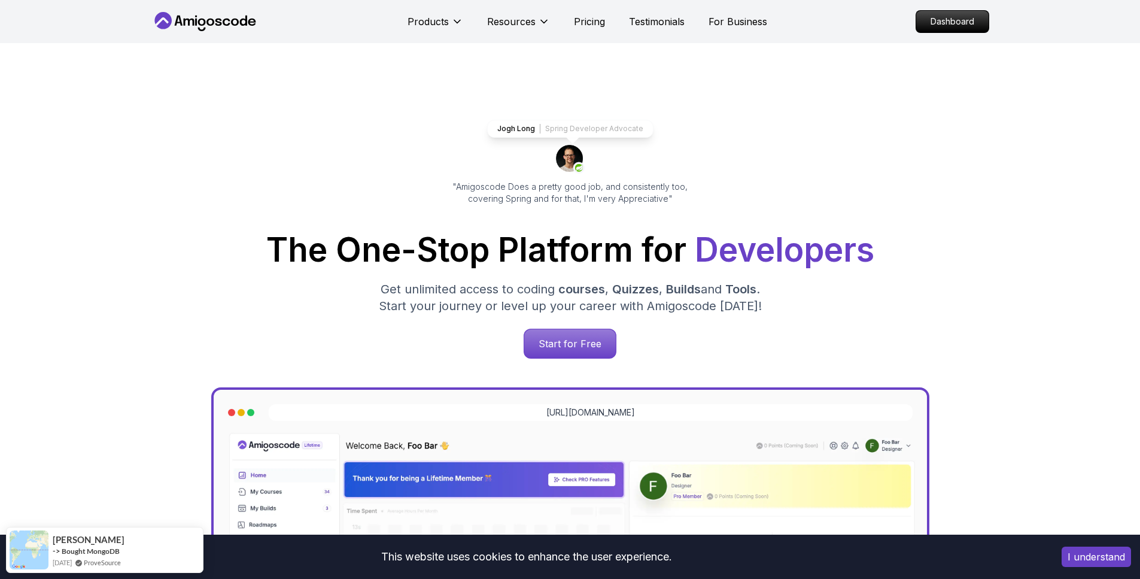 Image resolution: width=1140 pixels, height=579 pixels. What do you see at coordinates (635, 289) in the screenshot?
I see `span: Quizzes` at bounding box center [635, 289].